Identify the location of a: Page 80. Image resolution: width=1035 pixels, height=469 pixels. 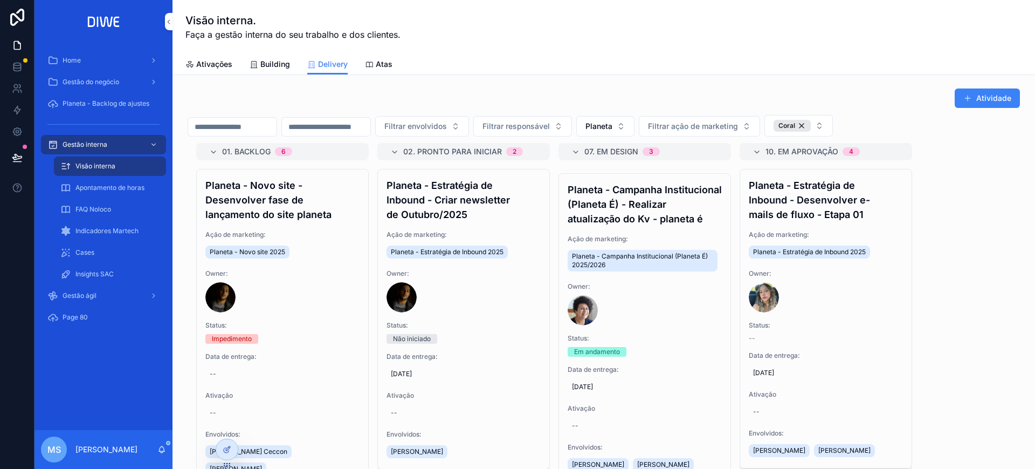
(104, 317).